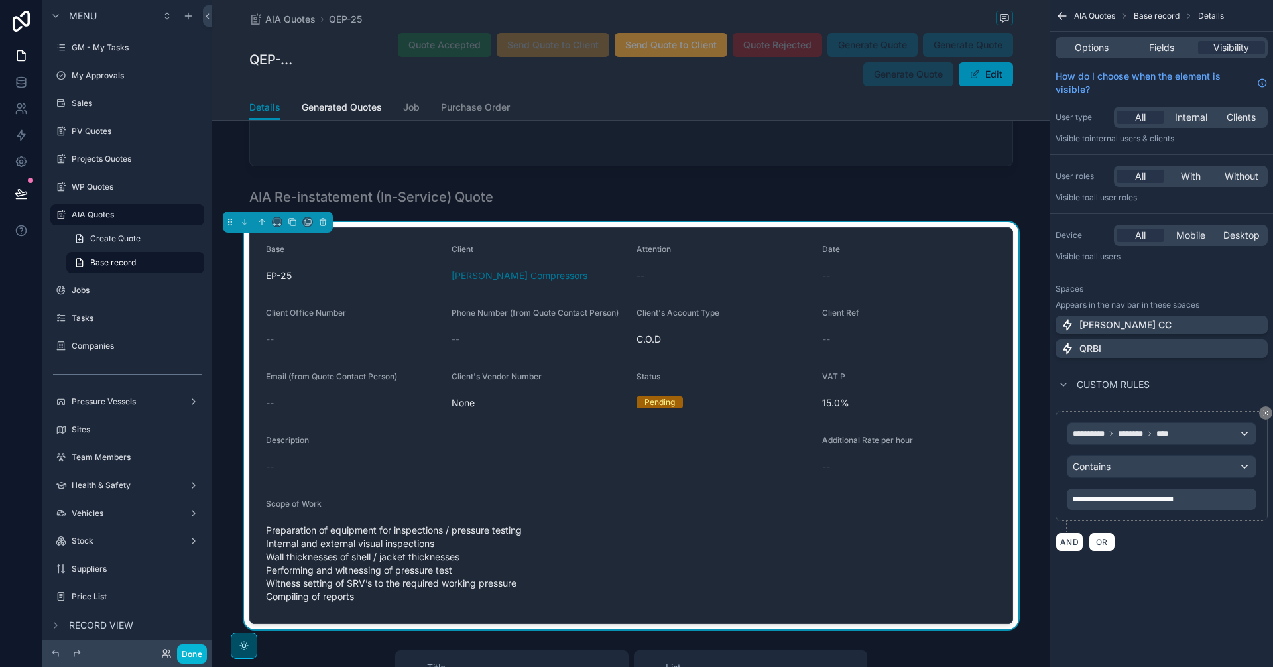  I want to click on button: AND, so click(1070, 542).